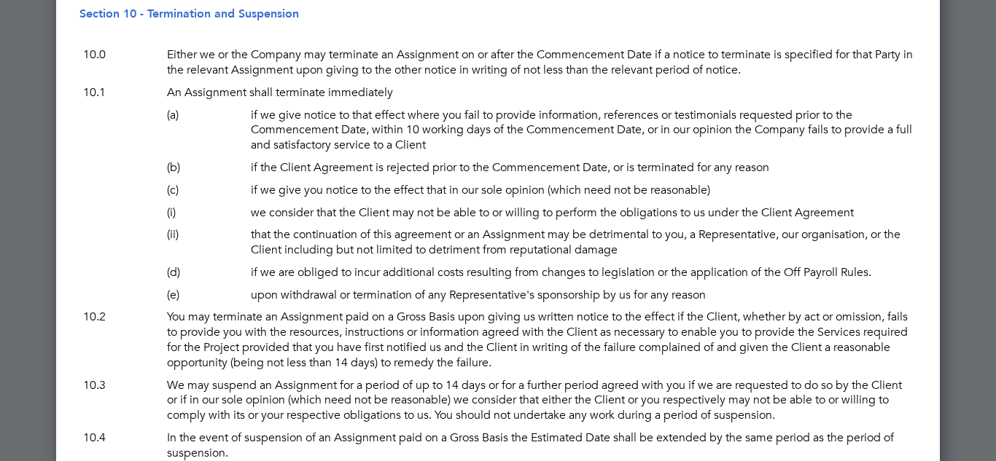 The image size is (996, 461). Describe the element at coordinates (205, 168) in the screenshot. I see `p: (b)` at that location.